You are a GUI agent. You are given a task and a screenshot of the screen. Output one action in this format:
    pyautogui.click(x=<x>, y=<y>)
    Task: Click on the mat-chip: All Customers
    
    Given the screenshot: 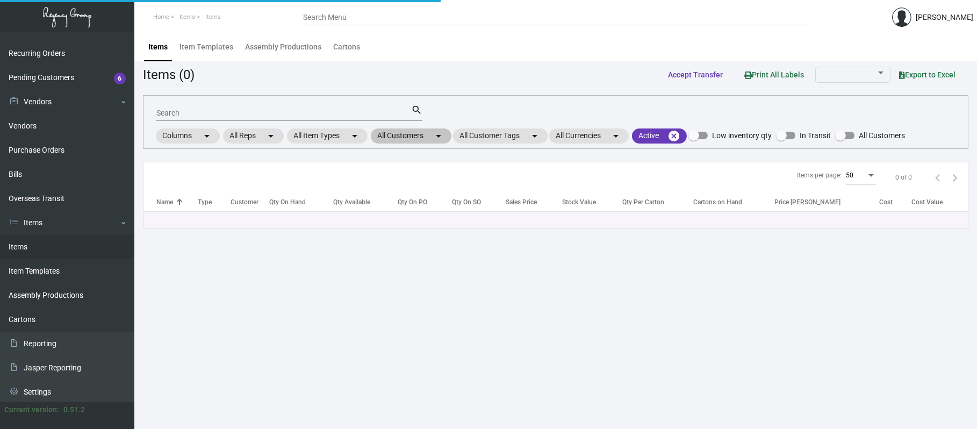 What is the action you would take?
    pyautogui.click(x=411, y=136)
    